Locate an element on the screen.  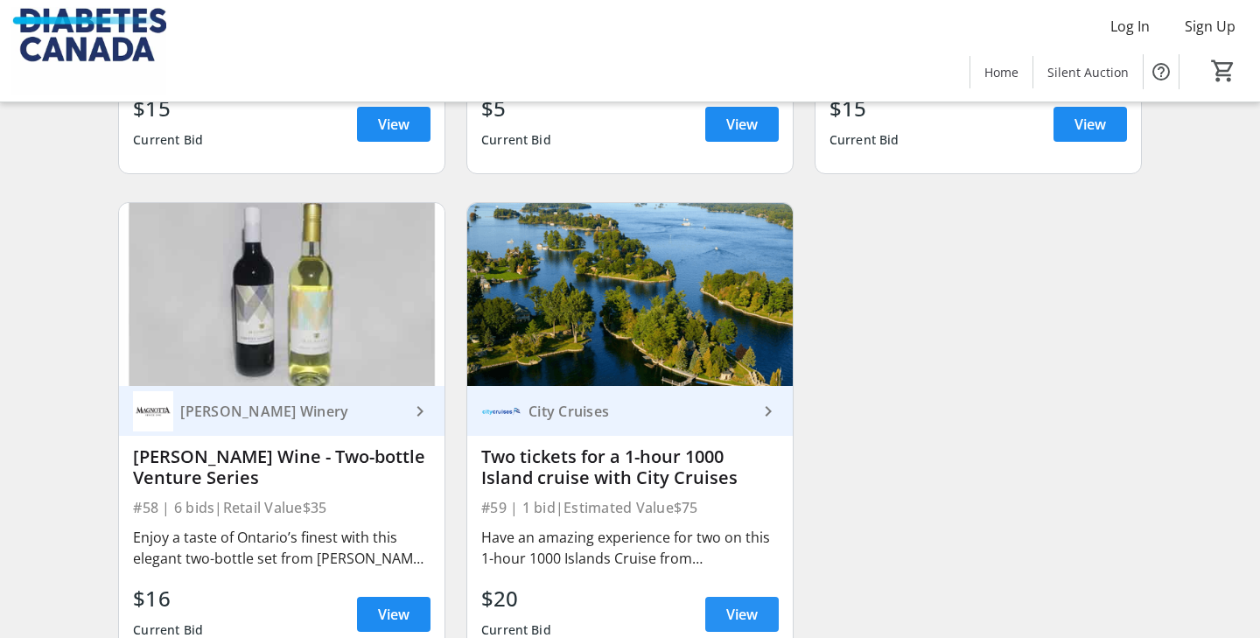
span: Silent Auction is located at coordinates (1088, 72).